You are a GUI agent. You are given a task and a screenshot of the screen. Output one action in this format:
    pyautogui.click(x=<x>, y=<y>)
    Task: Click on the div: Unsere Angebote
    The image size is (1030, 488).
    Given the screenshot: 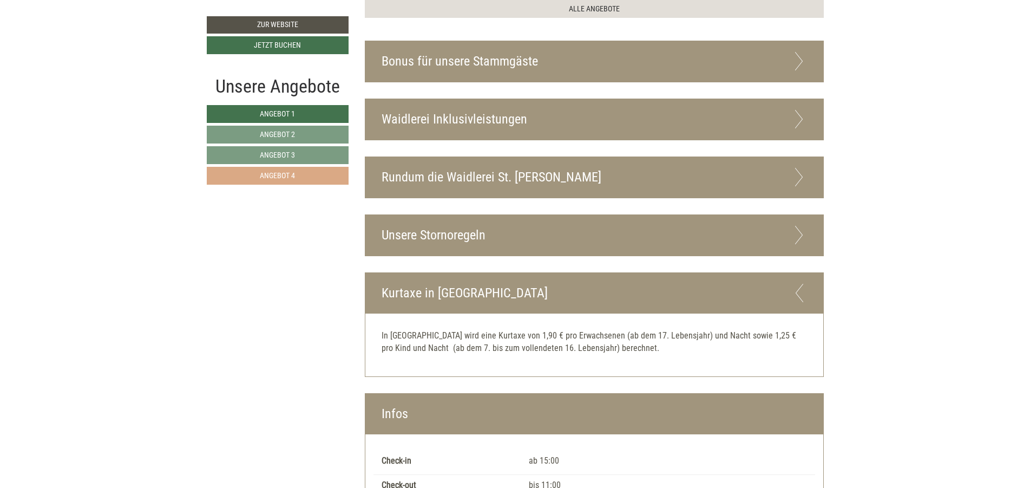 What is the action you would take?
    pyautogui.click(x=278, y=86)
    